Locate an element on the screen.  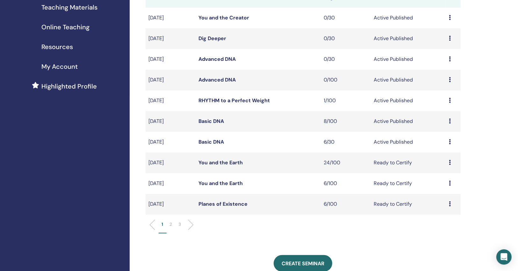
p: 3 is located at coordinates (180, 224).